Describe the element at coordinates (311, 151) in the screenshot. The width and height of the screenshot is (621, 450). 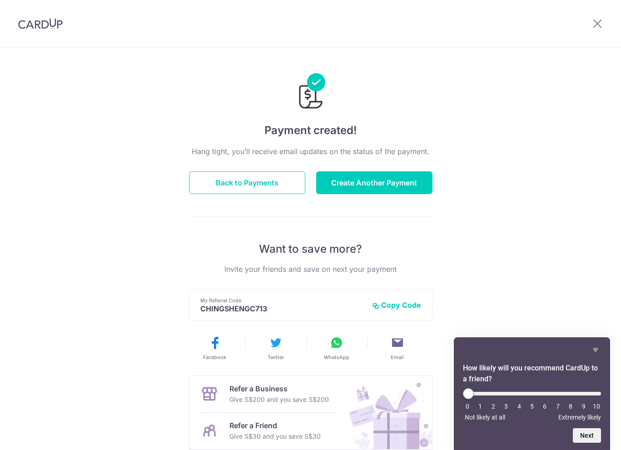
I see `p: Hang tight, you’ll receive email updates on the status of the payment.` at that location.